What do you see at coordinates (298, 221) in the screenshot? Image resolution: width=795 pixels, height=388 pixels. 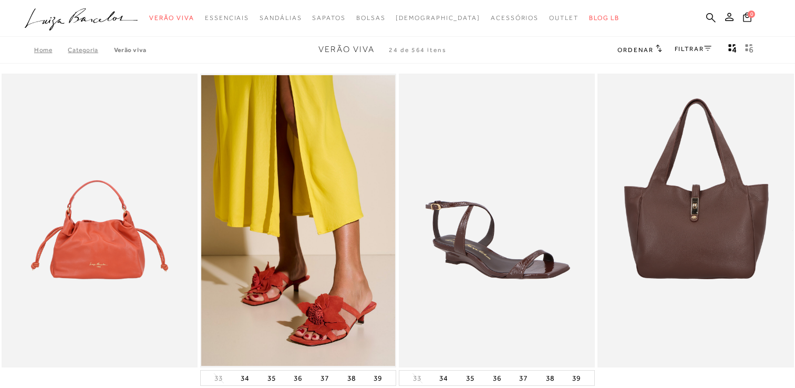 I see `a: SANDÁLIA DE CAMURÇA VERMELHO CAIENA COM FLOR APLICADA E SALTO BAIXO KITTEN HEEL SANDÁLIA DE CAMUR...` at bounding box center [298, 221].